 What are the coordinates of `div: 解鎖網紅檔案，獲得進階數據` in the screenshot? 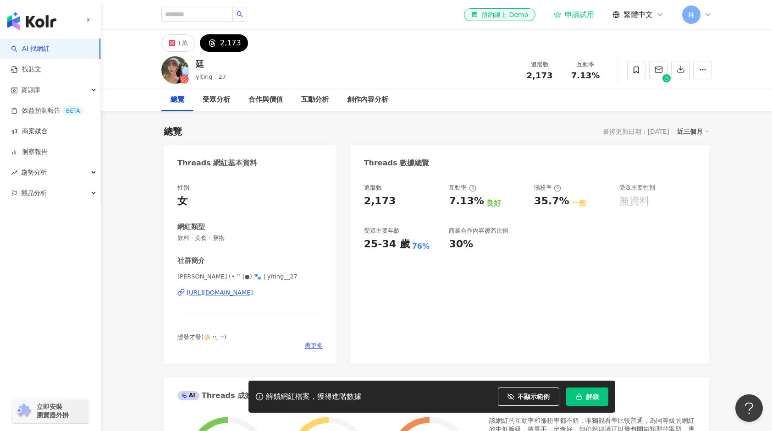 It's located at (314, 397).